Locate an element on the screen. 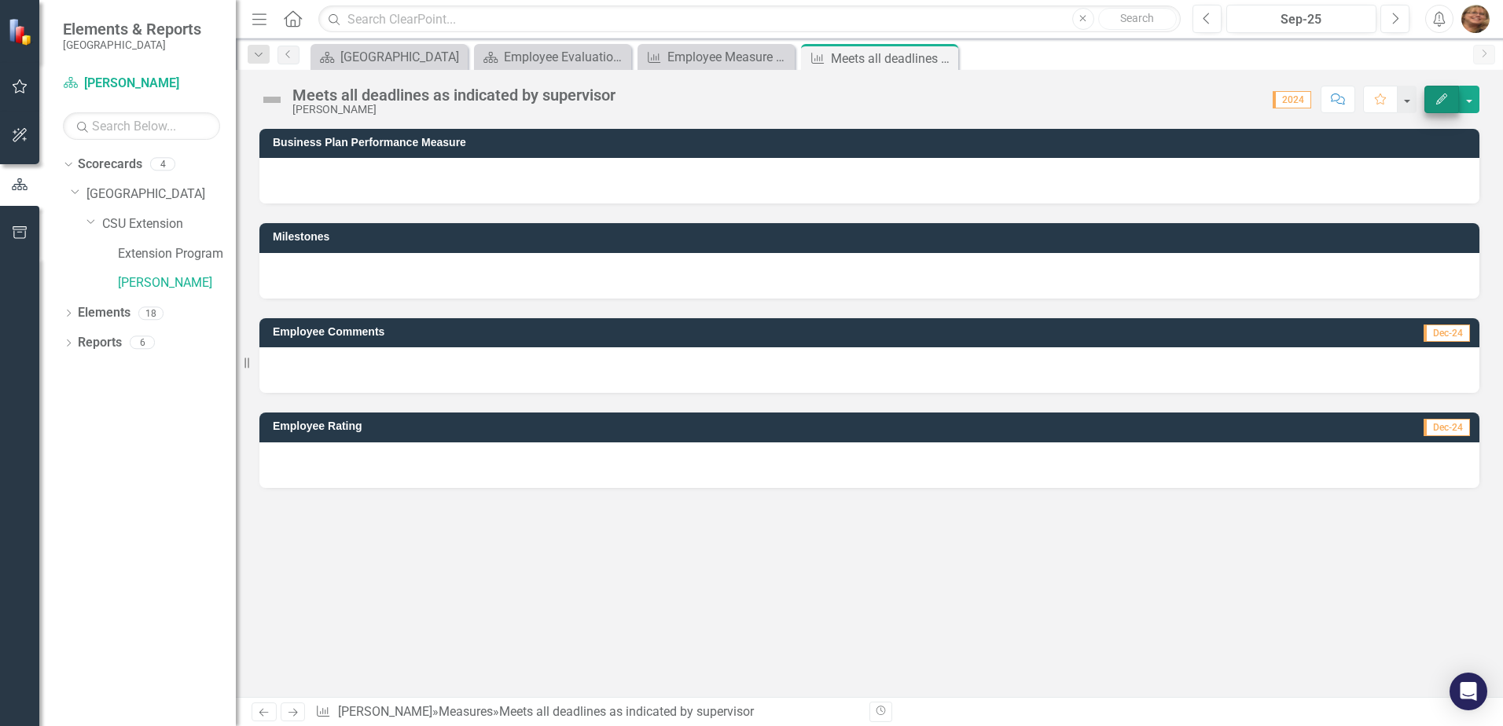 Image resolution: width=1503 pixels, height=726 pixels. h3: Business Plan Performance Measure is located at coordinates (872, 142).